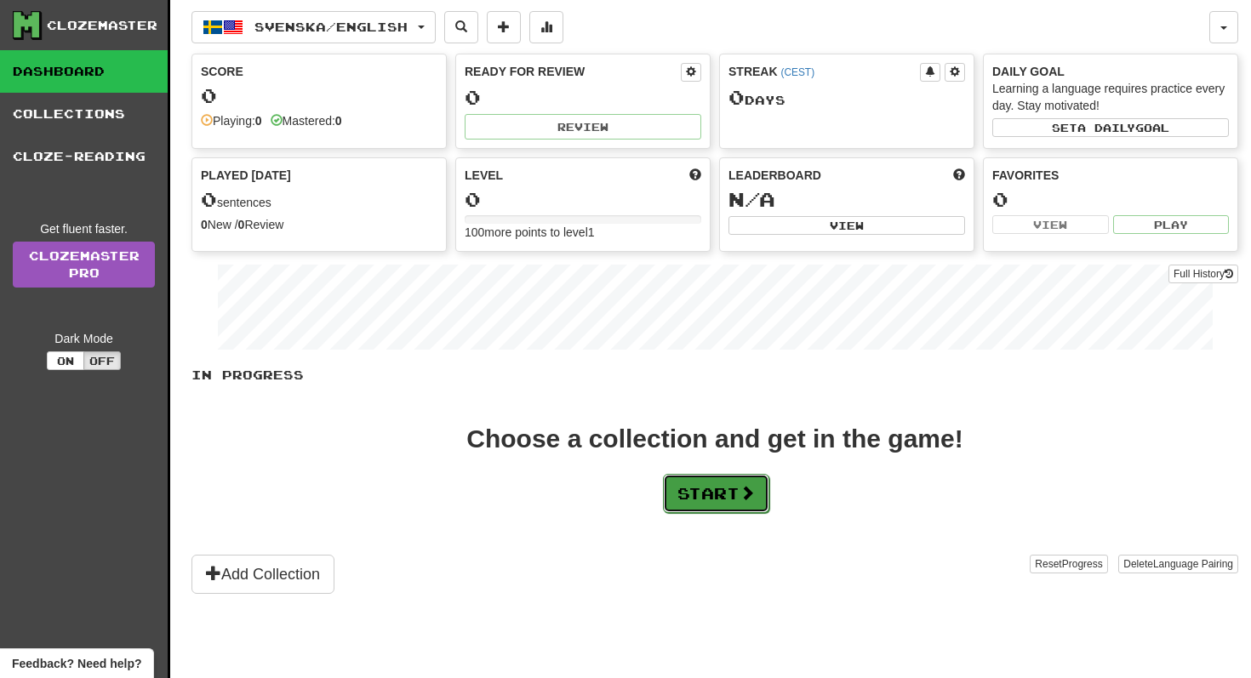 This screenshot has height=678, width=1251. What do you see at coordinates (83, 229) in the screenshot?
I see `div: Get fluent faster.` at bounding box center [83, 229].